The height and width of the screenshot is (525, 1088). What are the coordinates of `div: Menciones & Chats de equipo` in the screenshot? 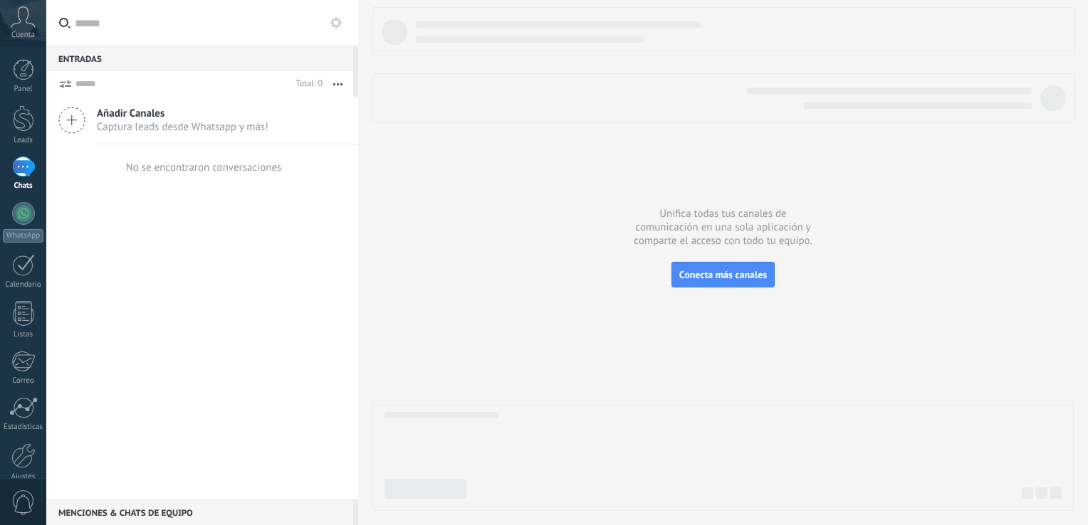 It's located at (199, 512).